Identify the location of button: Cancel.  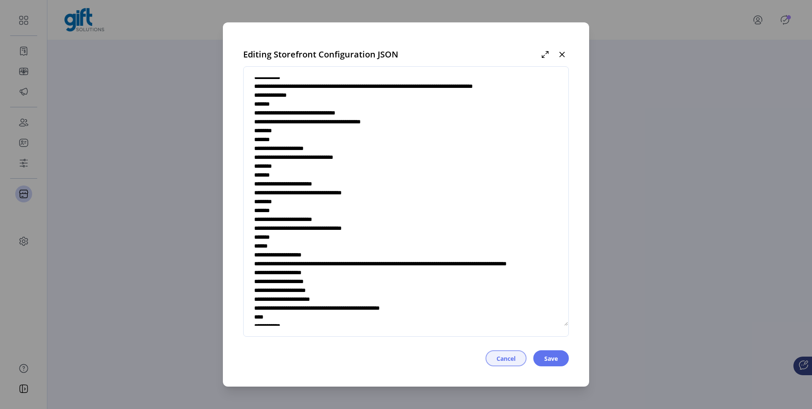
(506, 359).